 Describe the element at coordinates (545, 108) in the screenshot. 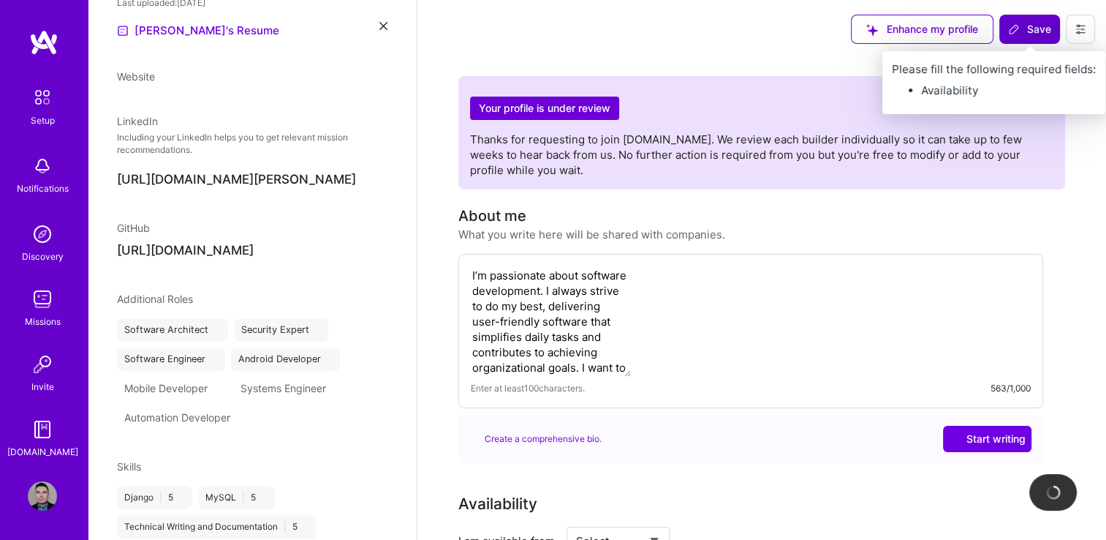

I see `h2: Your profile is under review` at that location.